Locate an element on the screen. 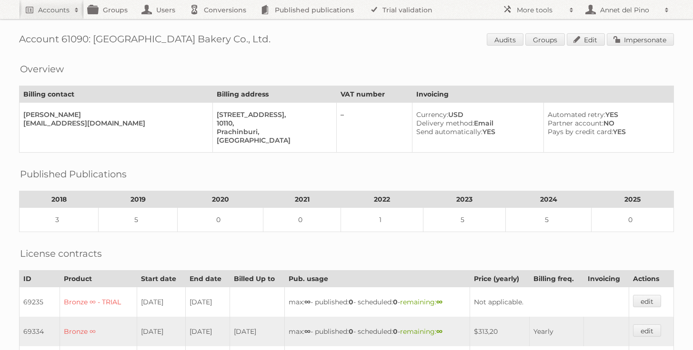 The image size is (693, 350). a: Edit is located at coordinates (585, 40).